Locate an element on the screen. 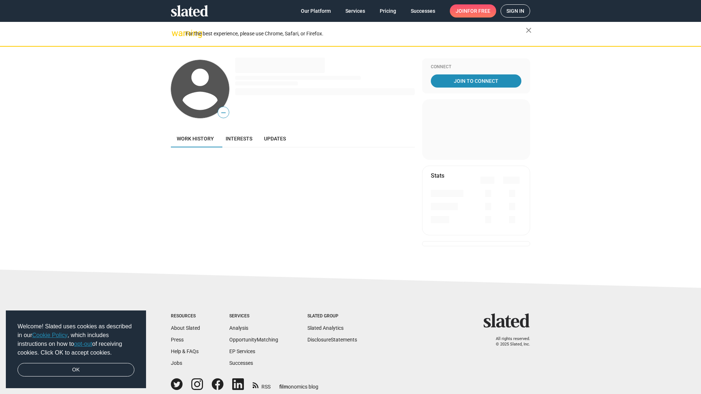 Image resolution: width=701 pixels, height=394 pixels. a: Join To Connect is located at coordinates (476, 81).